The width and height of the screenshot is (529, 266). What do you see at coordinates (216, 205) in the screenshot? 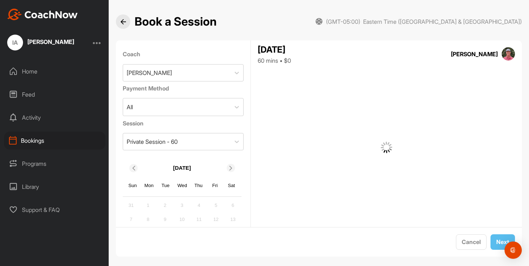
I see `div: Not available Friday, September 5th, 2025` at bounding box center [216, 205].